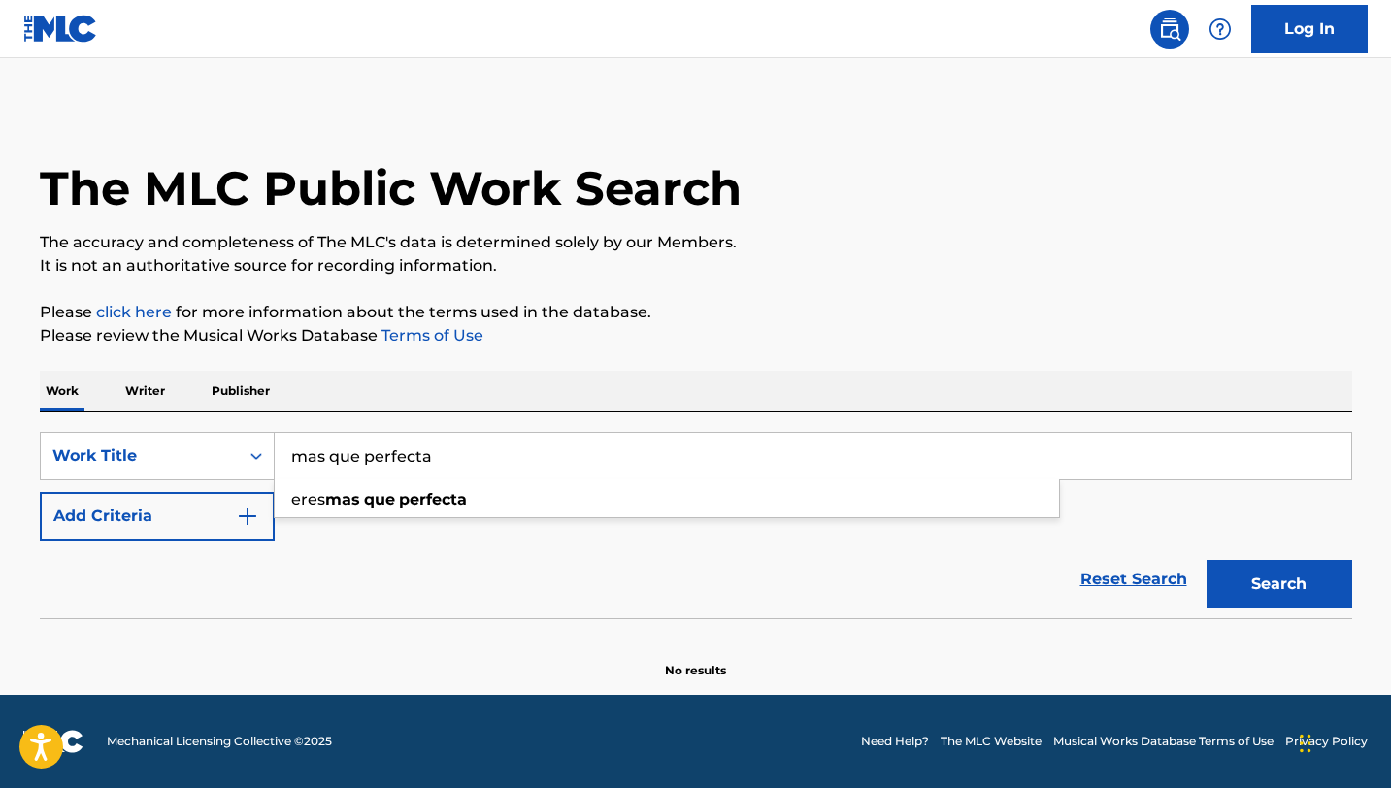 The width and height of the screenshot is (1391, 788). Describe the element at coordinates (696, 336) in the screenshot. I see `p: Please review the Musical Works Database` at that location.